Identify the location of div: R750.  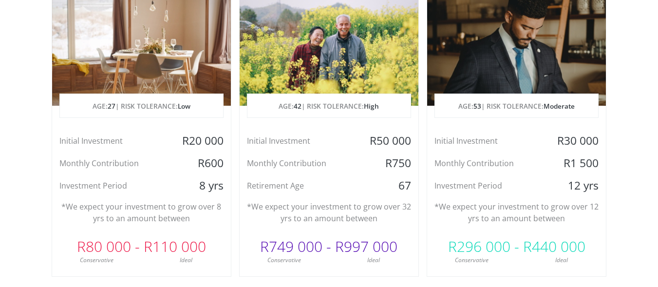
(389, 163).